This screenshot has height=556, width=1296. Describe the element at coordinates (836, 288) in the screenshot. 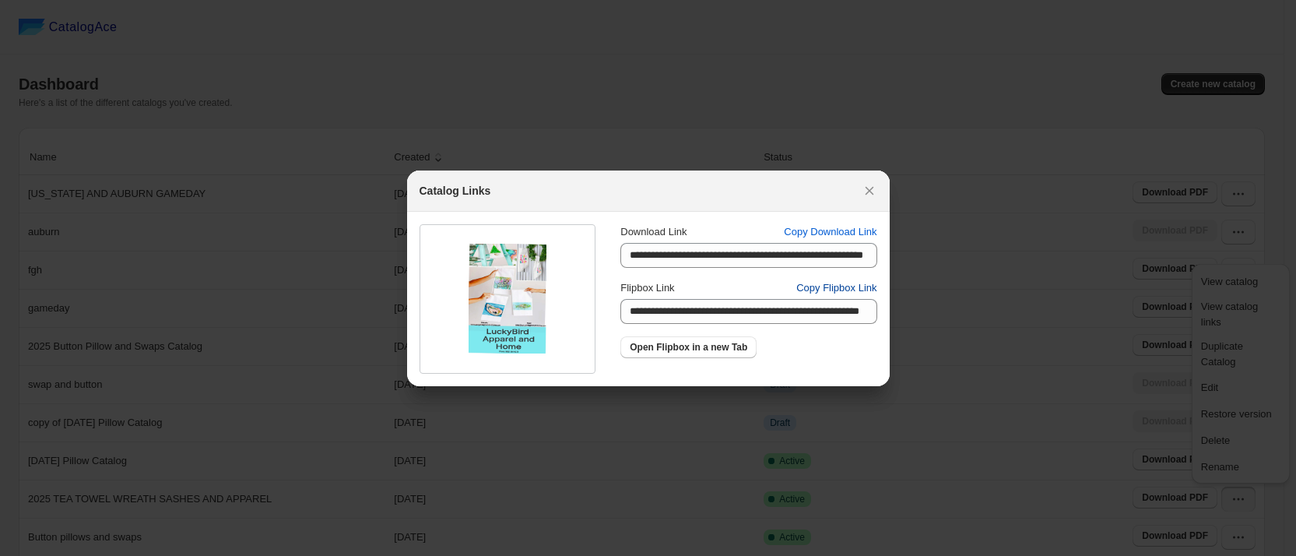

I see `span: Copy Flipbox Link` at that location.